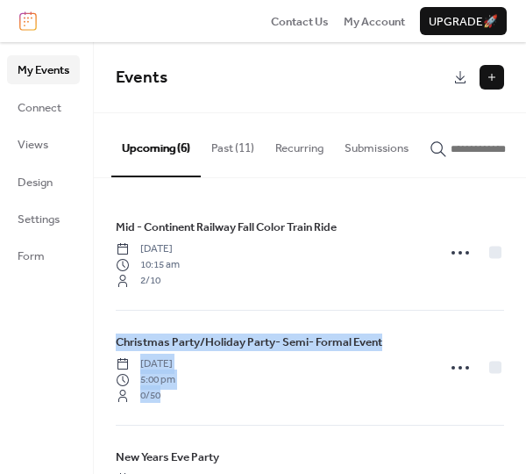  I want to click on span: 10:15 am, so click(147, 265).